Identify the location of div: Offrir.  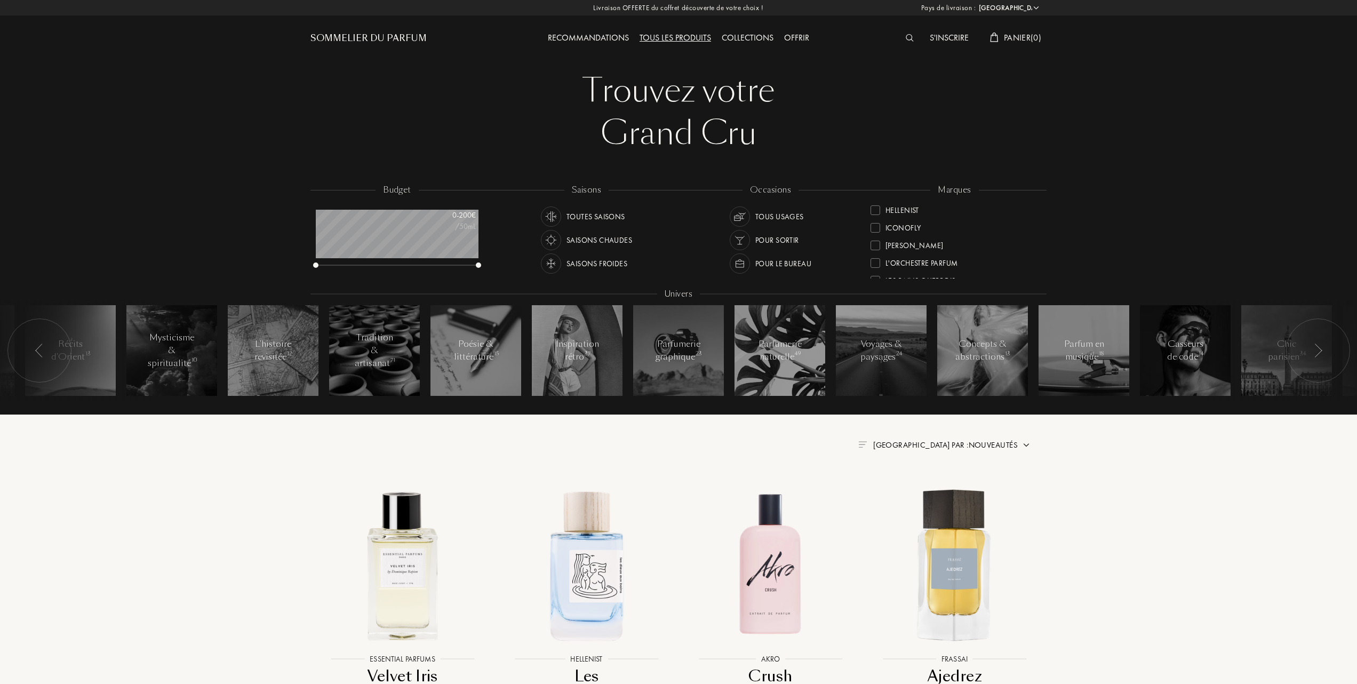
(797, 38).